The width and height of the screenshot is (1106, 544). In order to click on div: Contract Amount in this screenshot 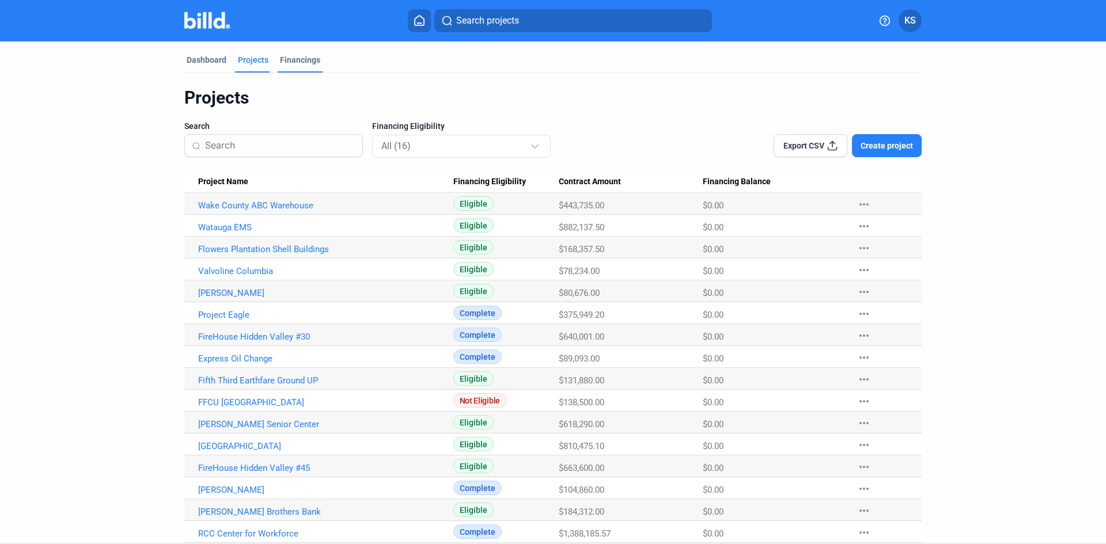, I will do `click(631, 182)`.